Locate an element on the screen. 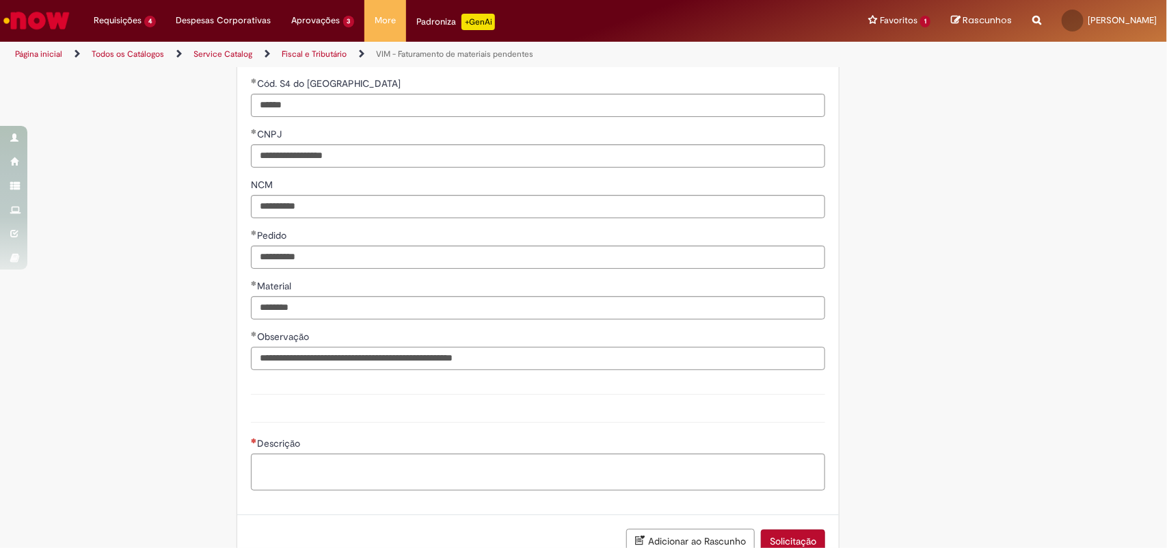 The image size is (1167, 548). span: More is located at coordinates (385, 21).